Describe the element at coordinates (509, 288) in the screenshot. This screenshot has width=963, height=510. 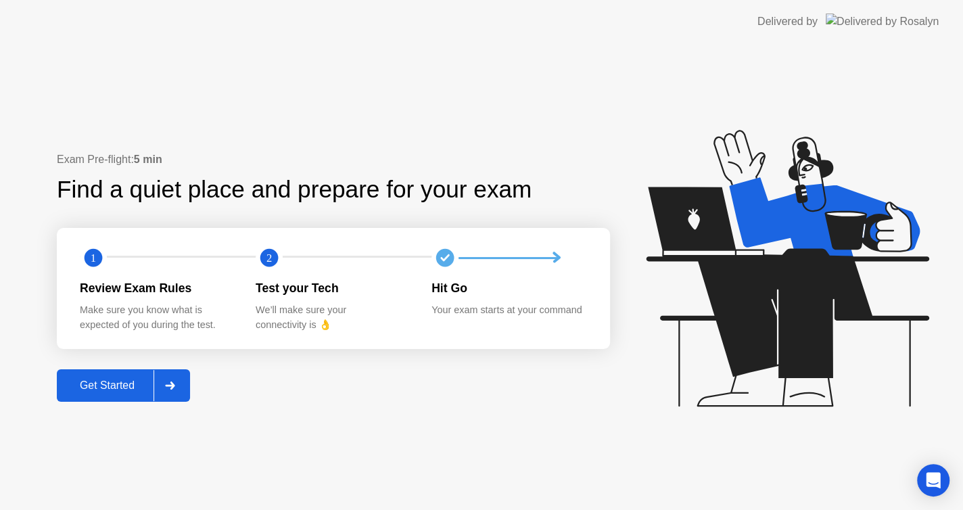
I see `div: Hit Go` at that location.